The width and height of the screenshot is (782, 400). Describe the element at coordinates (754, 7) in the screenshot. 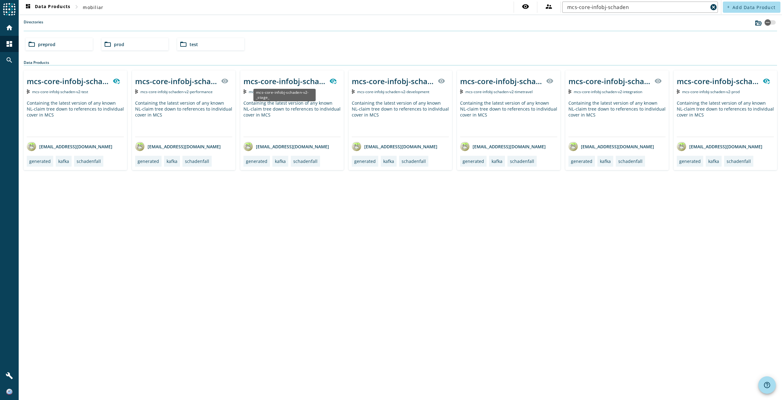

I see `span: Add Data Product` at that location.